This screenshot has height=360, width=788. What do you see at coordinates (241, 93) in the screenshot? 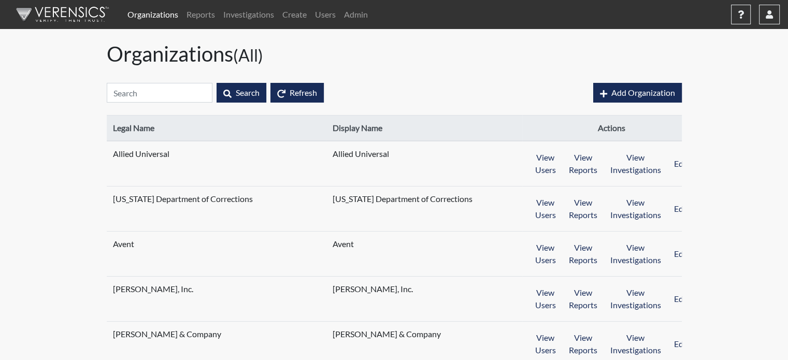
I see `button: Search` at bounding box center [241, 93].